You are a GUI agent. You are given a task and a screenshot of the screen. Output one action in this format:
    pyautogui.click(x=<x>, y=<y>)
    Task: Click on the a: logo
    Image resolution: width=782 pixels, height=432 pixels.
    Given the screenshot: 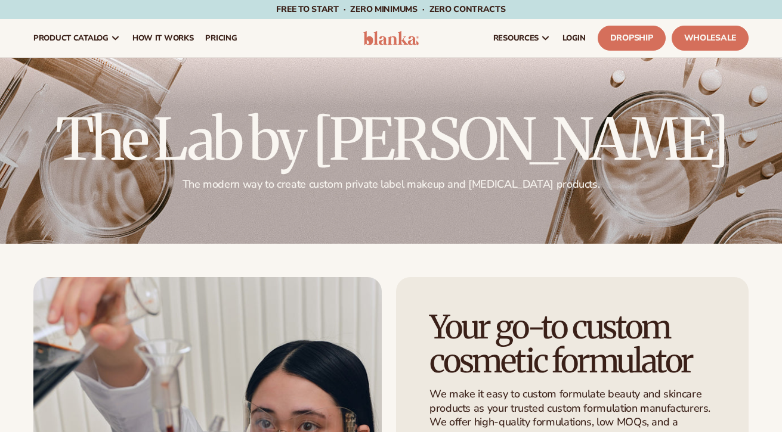 What is the action you would take?
    pyautogui.click(x=391, y=38)
    